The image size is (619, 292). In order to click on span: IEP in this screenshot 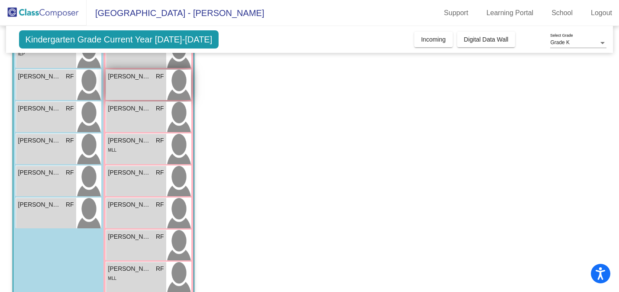, I will do `click(22, 54)`.